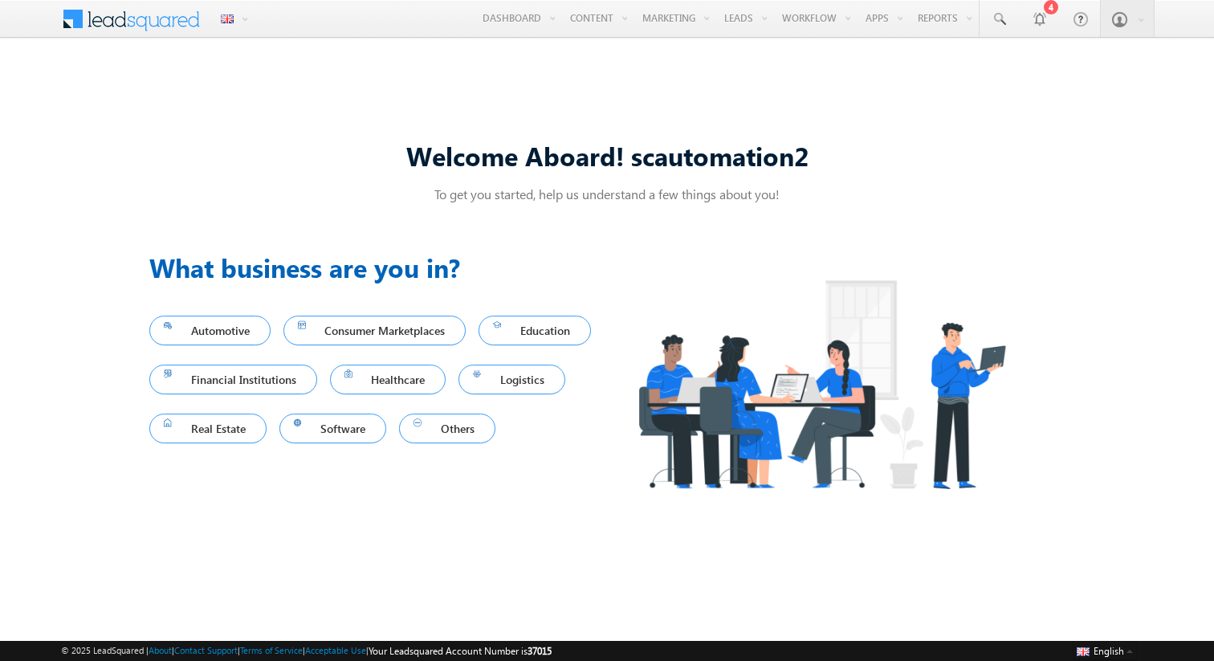 Image resolution: width=1214 pixels, height=661 pixels. I want to click on a: Acceptable Use, so click(336, 649).